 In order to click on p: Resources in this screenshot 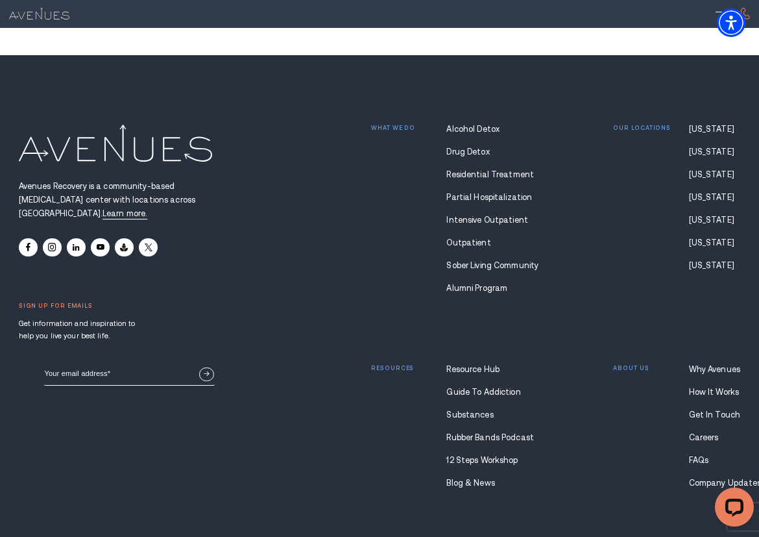, I will do `click(393, 368)`.